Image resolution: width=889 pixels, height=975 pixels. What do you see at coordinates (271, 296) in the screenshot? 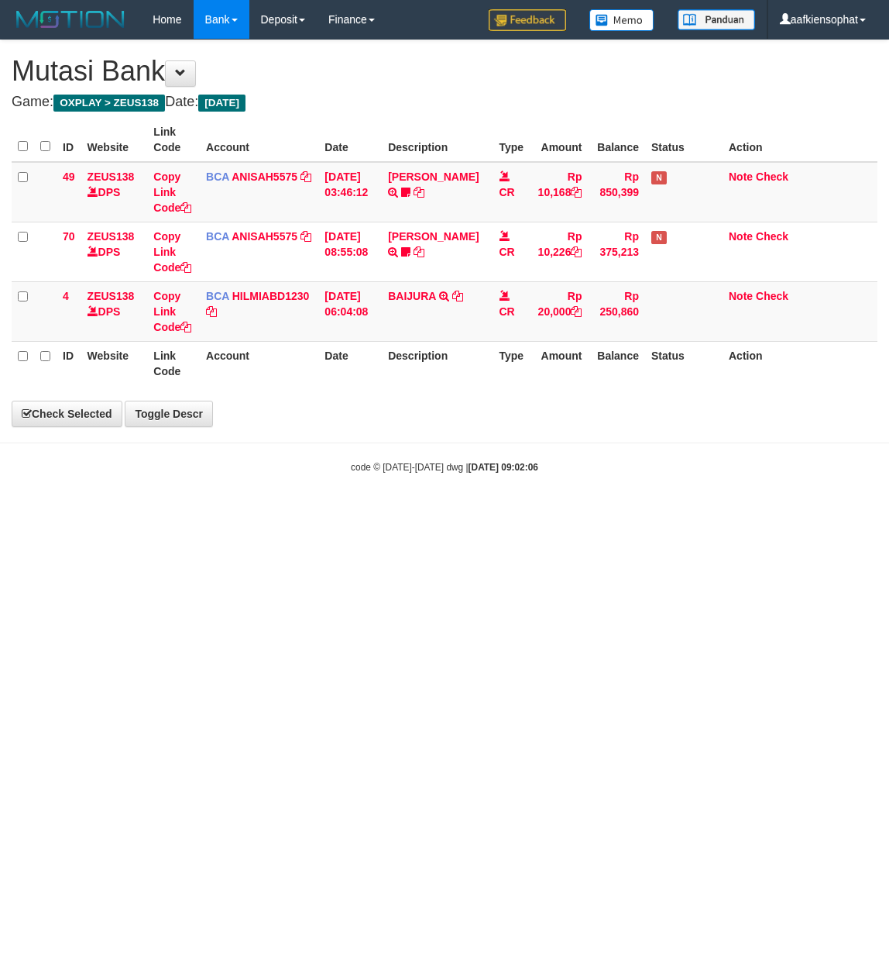
I see `a: HILMIABD1230` at bounding box center [271, 296].